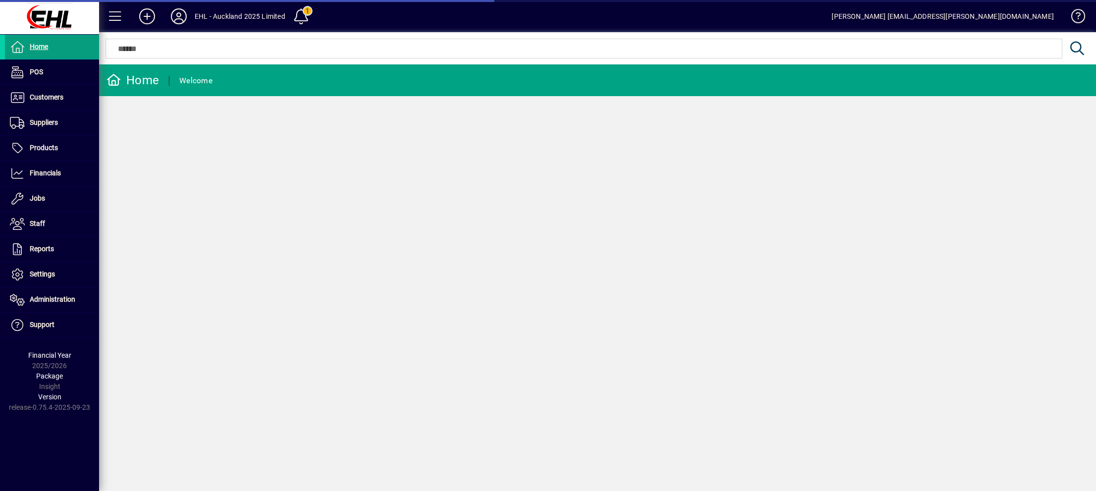  Describe the element at coordinates (52, 173) in the screenshot. I see `a: Financials` at that location.